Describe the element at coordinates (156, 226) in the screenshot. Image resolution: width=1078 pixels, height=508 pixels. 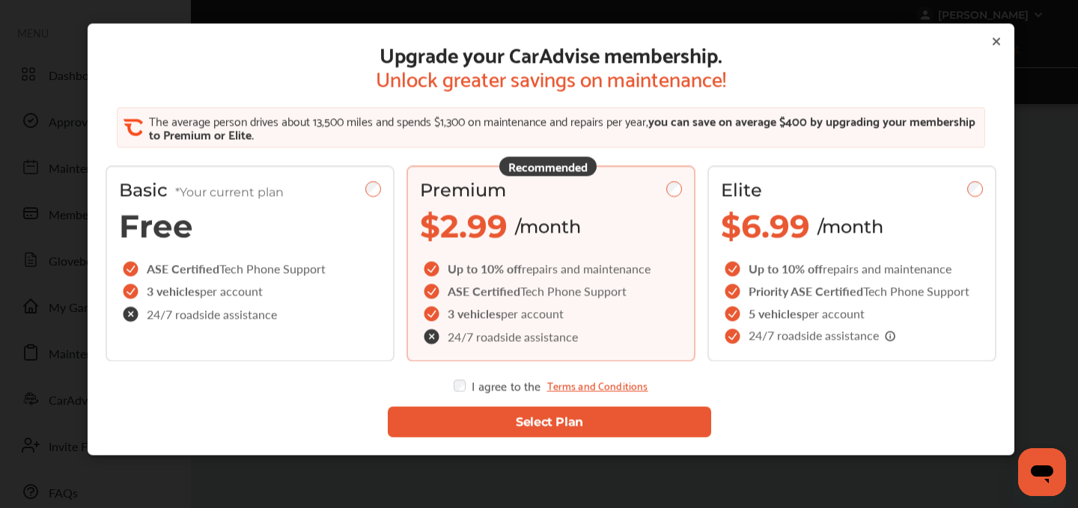
I see `span: Free` at that location.